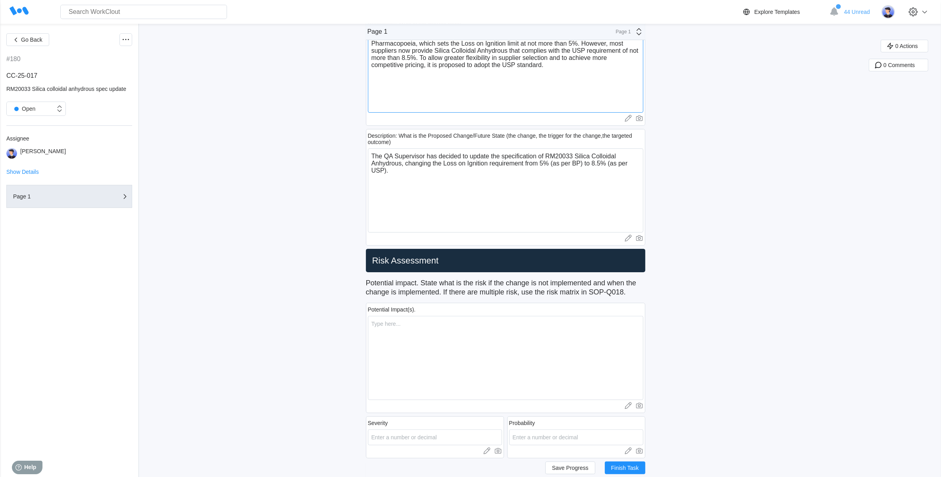 This screenshot has height=477, width=941. What do you see at coordinates (23, 172) in the screenshot?
I see `span: Show Details` at bounding box center [23, 172].